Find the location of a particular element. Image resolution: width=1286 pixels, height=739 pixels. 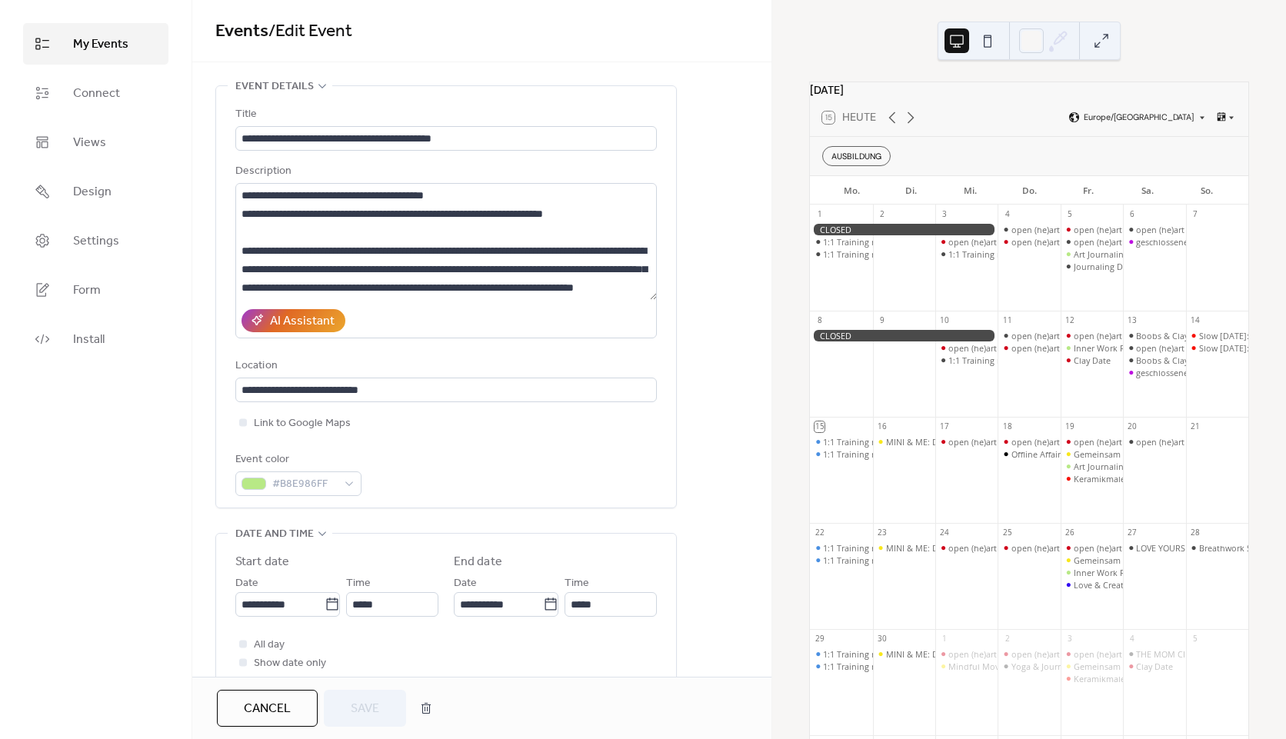

div: Title is located at coordinates (445, 115).